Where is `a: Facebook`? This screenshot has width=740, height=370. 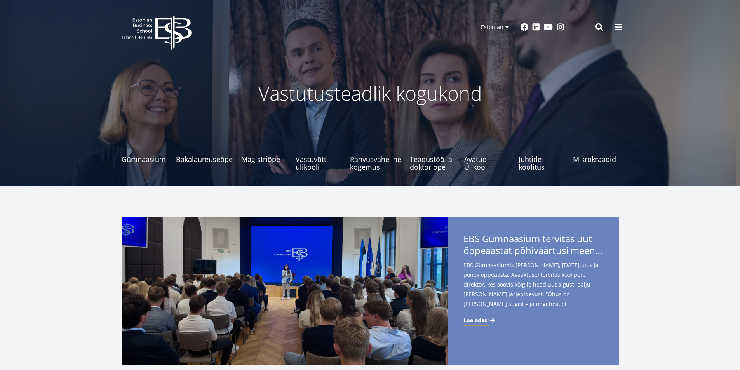 a: Facebook is located at coordinates (525, 27).